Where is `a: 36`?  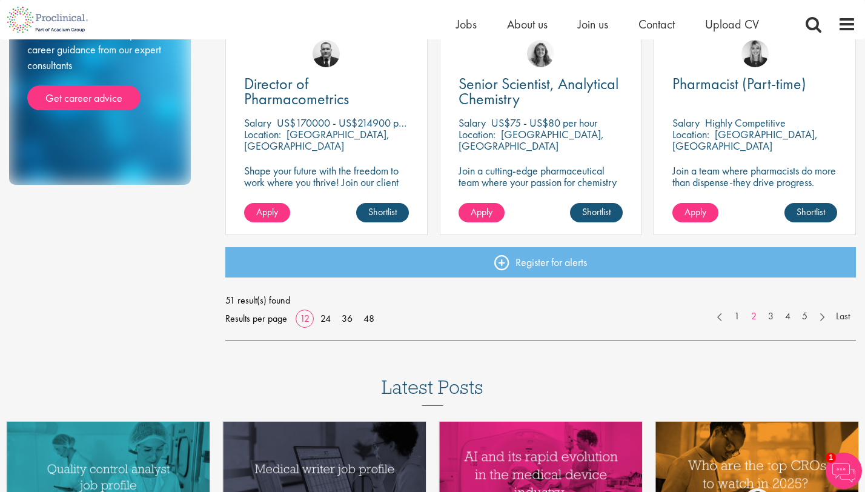 a: 36 is located at coordinates (347, 318).